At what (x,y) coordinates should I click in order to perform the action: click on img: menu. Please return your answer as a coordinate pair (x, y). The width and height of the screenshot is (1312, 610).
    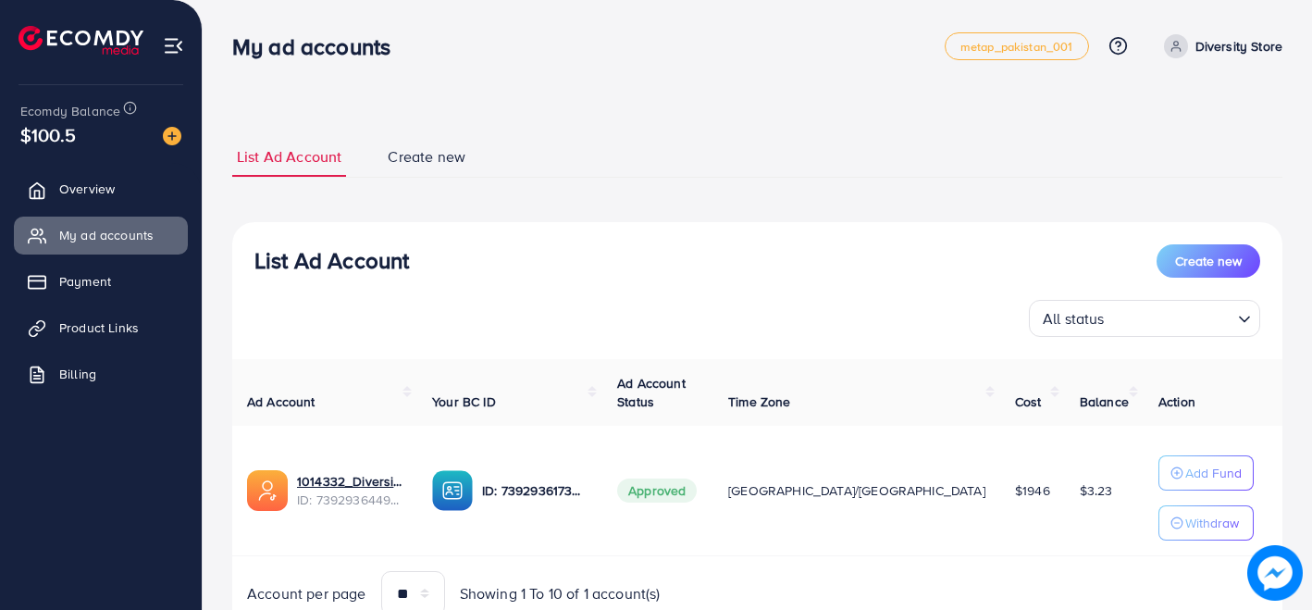
    Looking at the image, I should click on (173, 45).